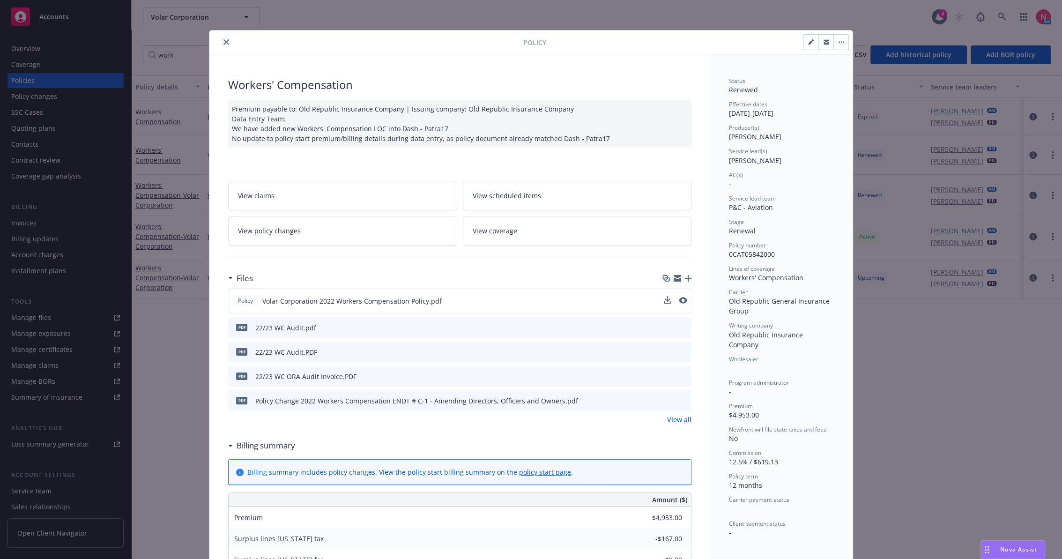 This screenshot has height=559, width=1062. I want to click on span: Old Republic Insurance Company, so click(767, 340).